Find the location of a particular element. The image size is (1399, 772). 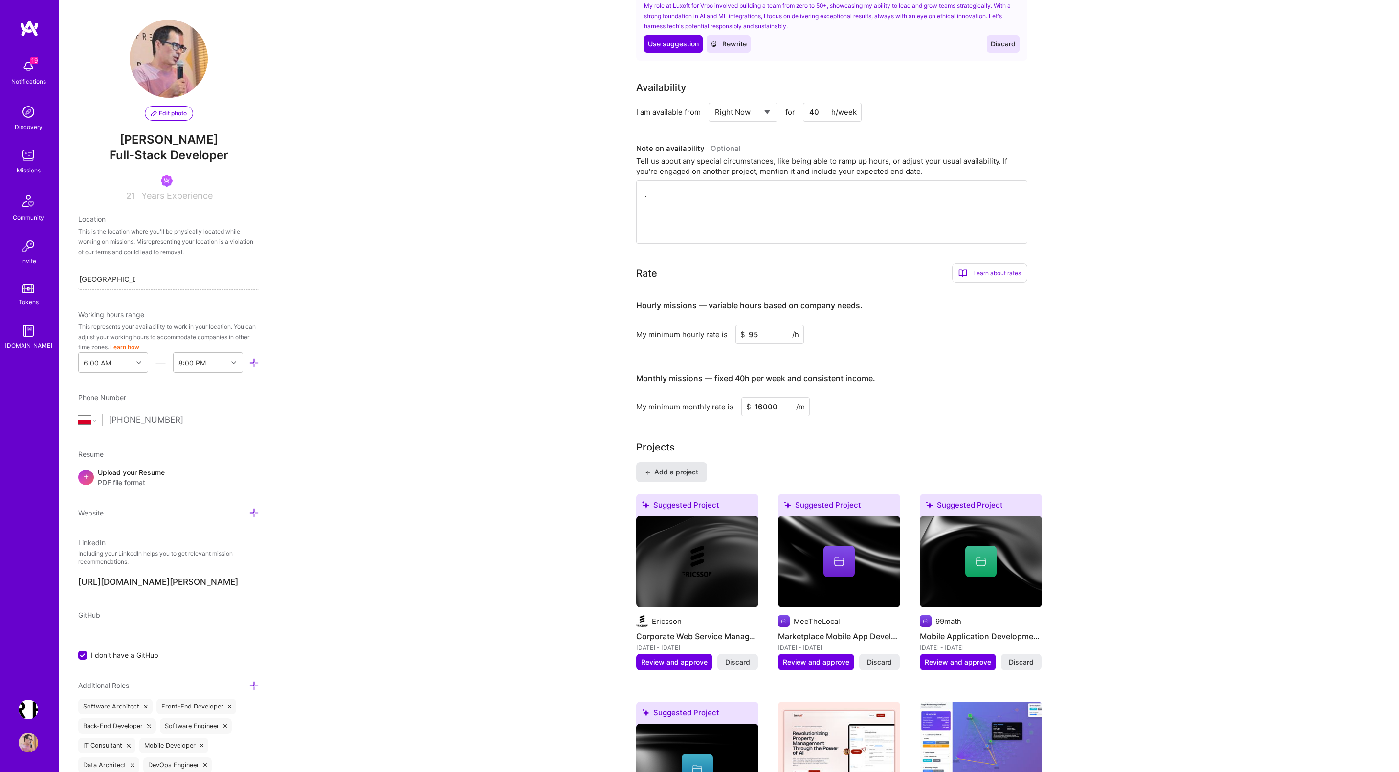

span: Working hours range is located at coordinates (111, 314).